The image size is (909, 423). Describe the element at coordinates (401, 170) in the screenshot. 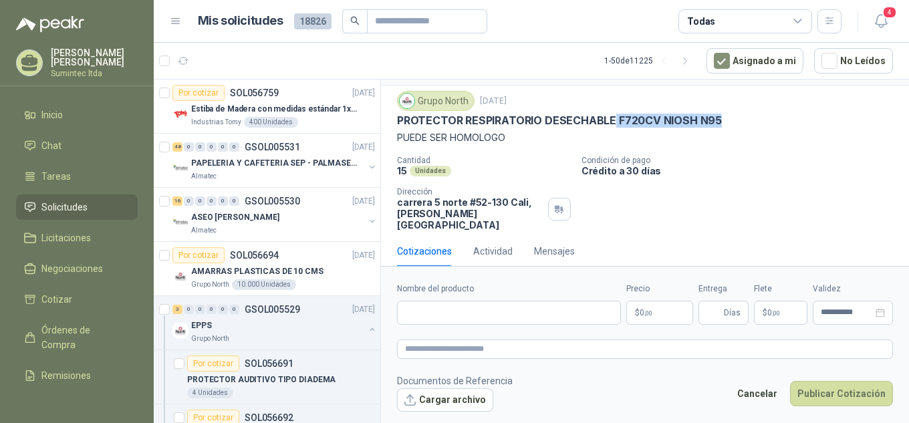

I see `p: 15` at that location.